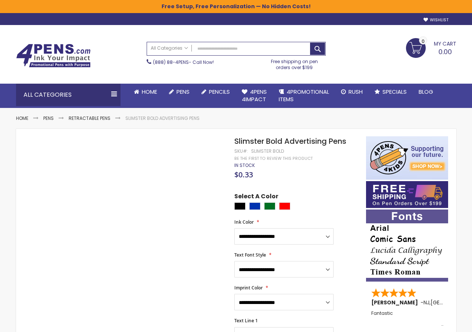 This screenshot has height=332, width=472. Describe the element at coordinates (170, 48) in the screenshot. I see `a: All Categories` at that location.